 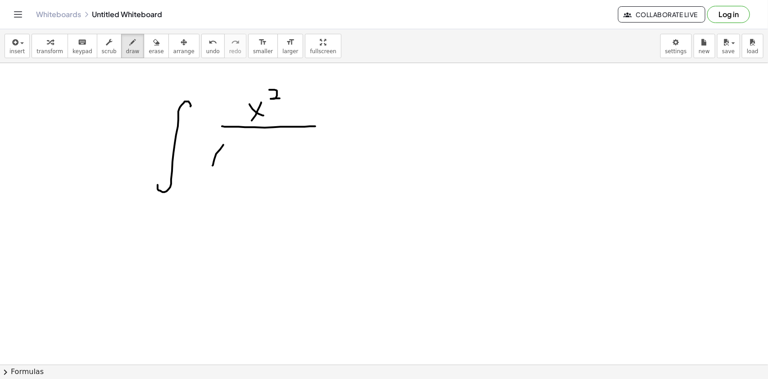 What do you see at coordinates (728, 14) in the screenshot?
I see `button: Log in` at bounding box center [728, 14].